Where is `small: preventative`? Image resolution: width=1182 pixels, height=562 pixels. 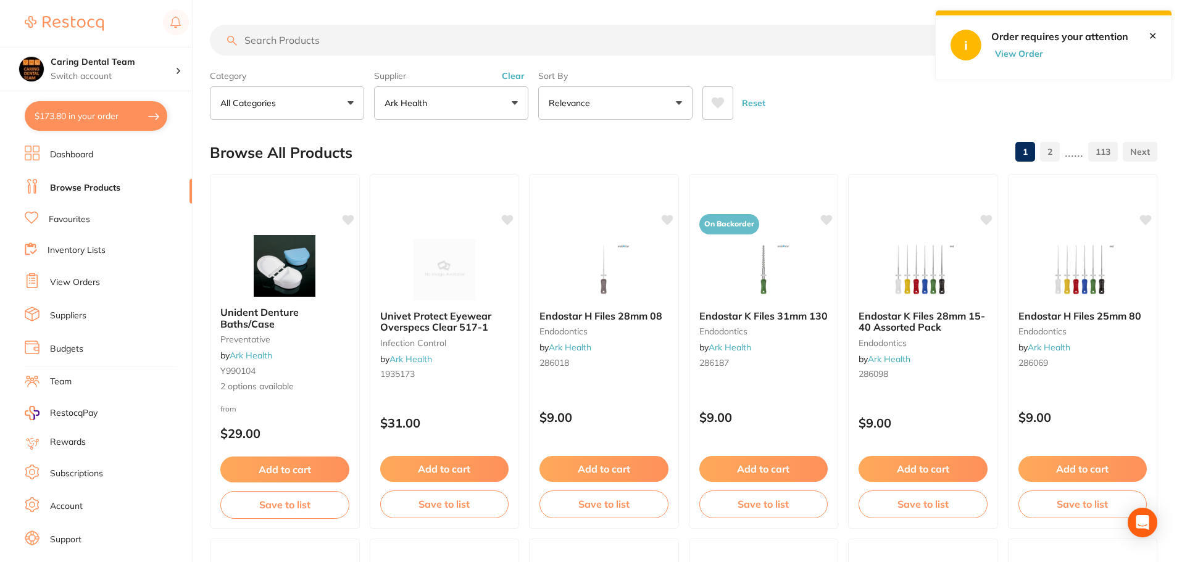
small: preventative is located at coordinates (284, 339).